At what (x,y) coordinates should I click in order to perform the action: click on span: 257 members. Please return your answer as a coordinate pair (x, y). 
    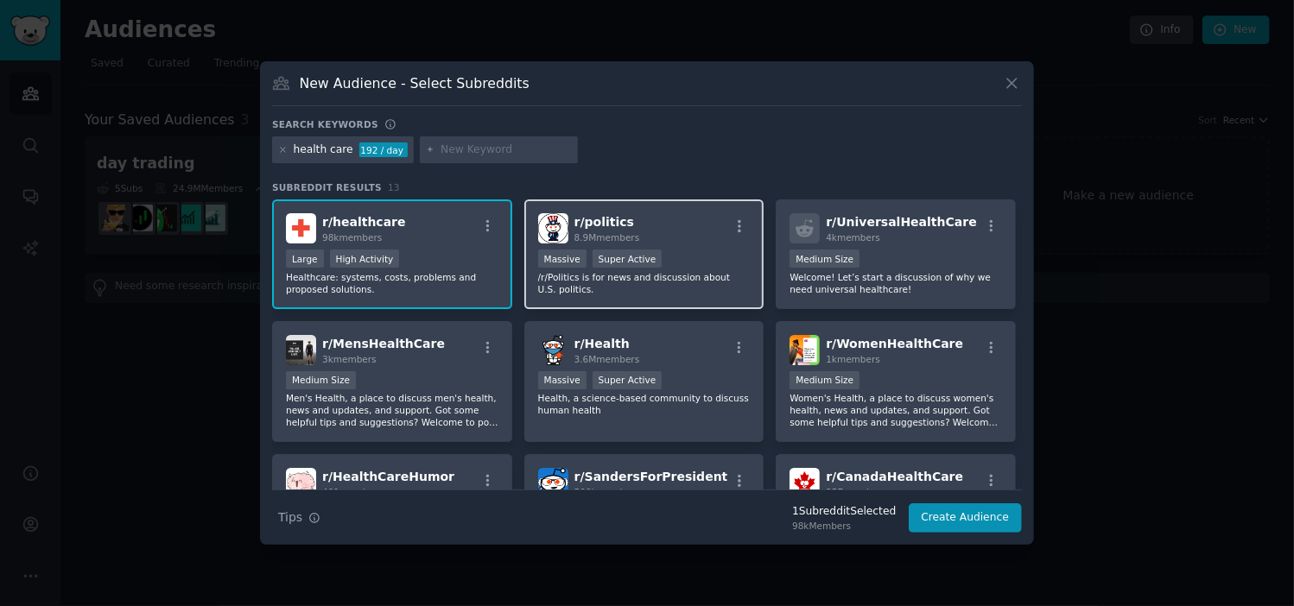
    Looking at the image, I should click on (856, 492).